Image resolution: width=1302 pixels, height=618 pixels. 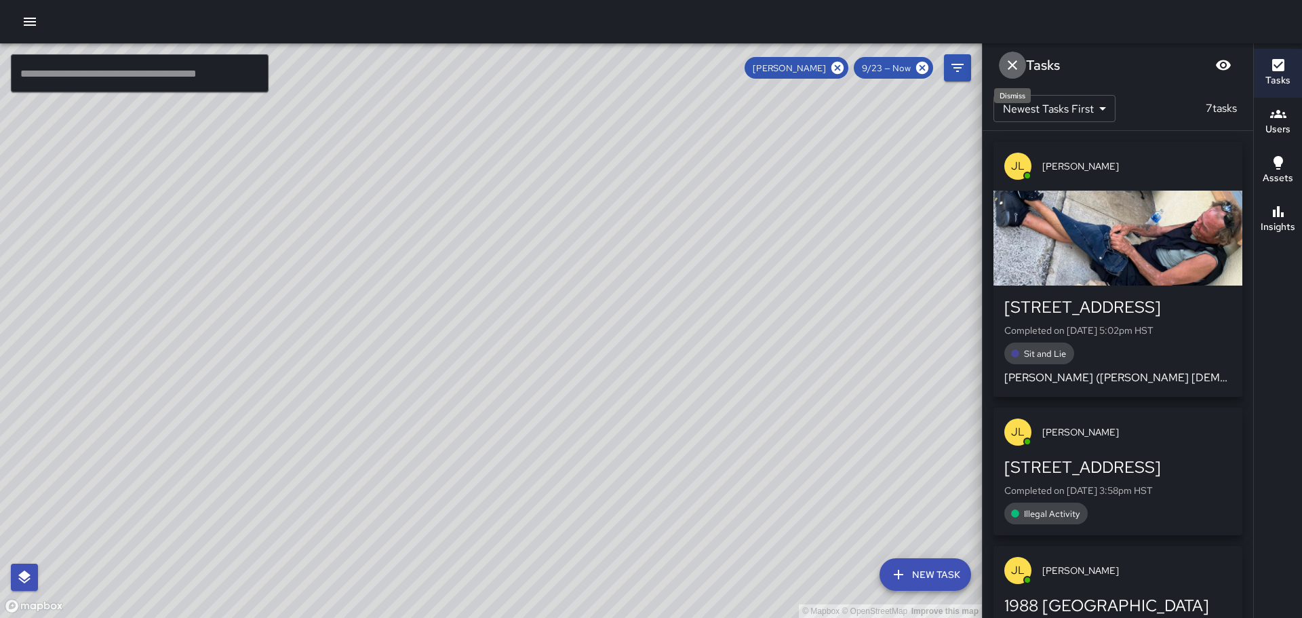 I want to click on button: Blur, so click(x=1223, y=65).